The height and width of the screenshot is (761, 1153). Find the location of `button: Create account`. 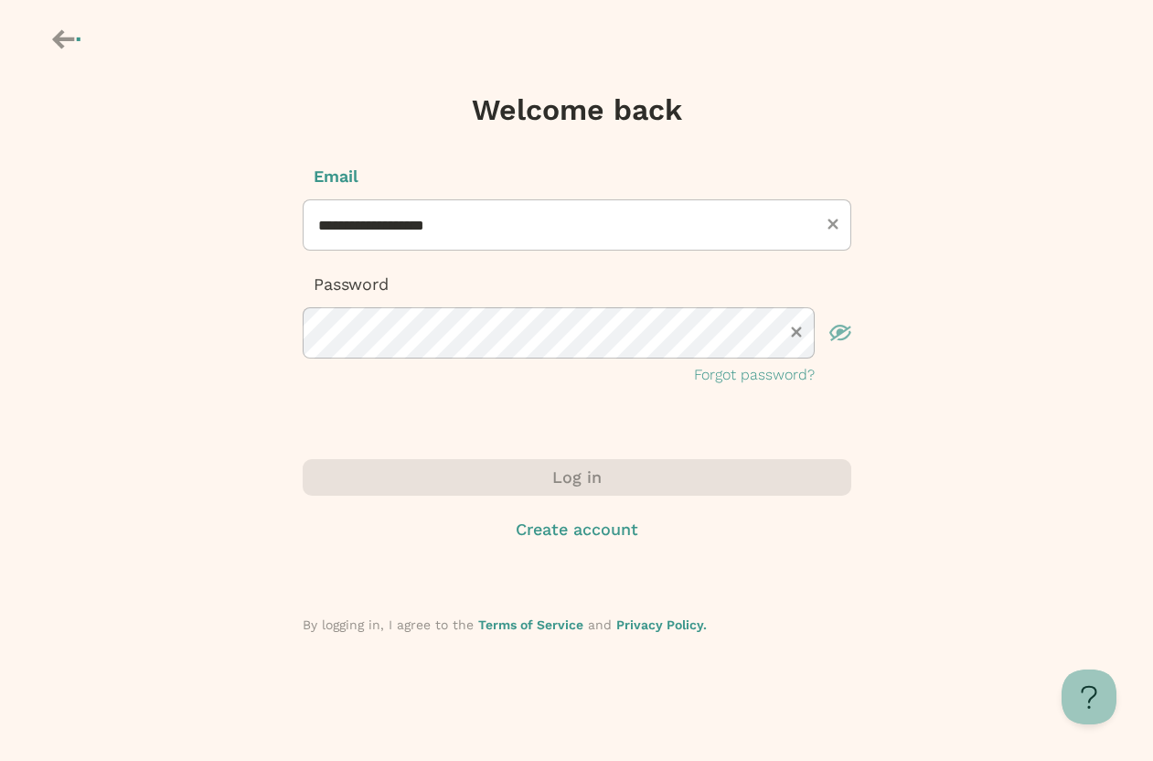

button: Create account is located at coordinates (577, 529).